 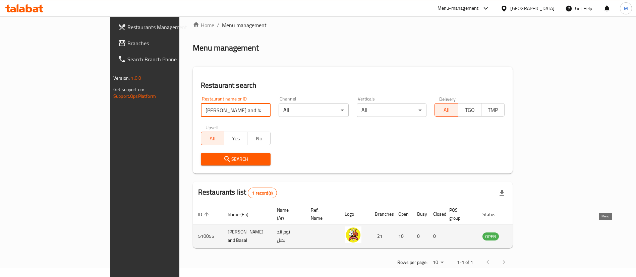 What do you see at coordinates (403, 214) in the screenshot?
I see `th: Open` at bounding box center [403, 214].